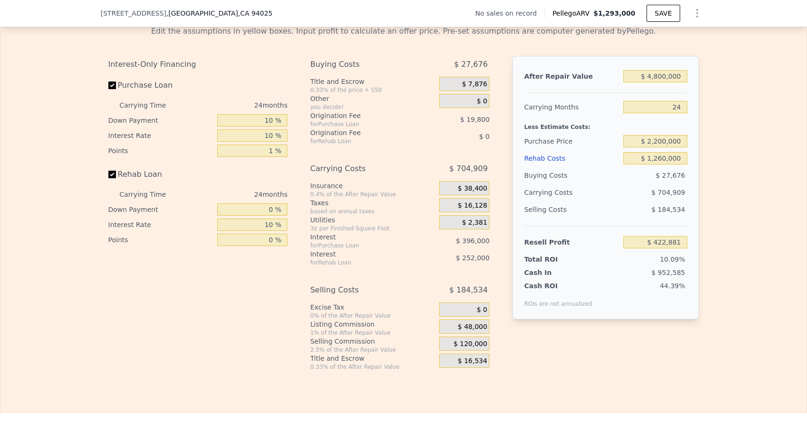 This screenshot has width=807, height=429. Describe the element at coordinates (373, 203) in the screenshot. I see `div: Taxes` at that location.